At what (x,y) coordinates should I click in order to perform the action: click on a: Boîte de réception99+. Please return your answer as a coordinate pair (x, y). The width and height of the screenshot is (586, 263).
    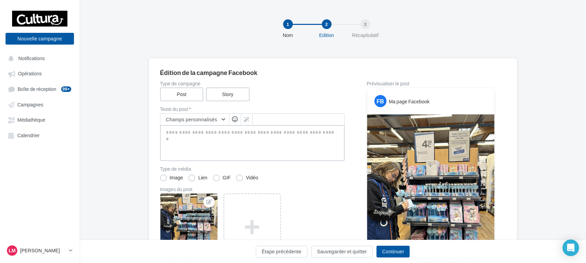
    Looking at the image, I should click on (40, 89).